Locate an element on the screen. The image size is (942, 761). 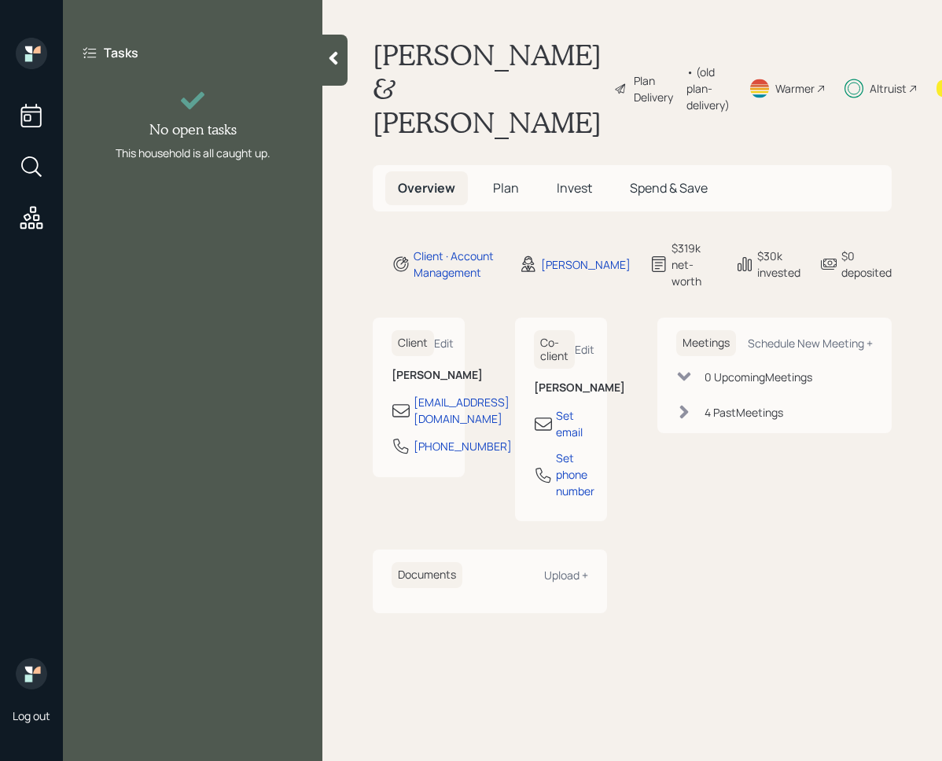
div: • (old plan-delivery) is located at coordinates (707, 88).